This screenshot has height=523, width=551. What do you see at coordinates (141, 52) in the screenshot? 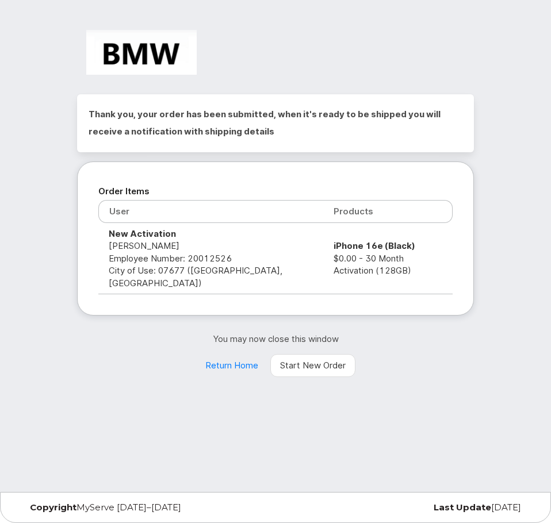
I see `img: BMW Manufacturing Co LLC` at bounding box center [141, 52].